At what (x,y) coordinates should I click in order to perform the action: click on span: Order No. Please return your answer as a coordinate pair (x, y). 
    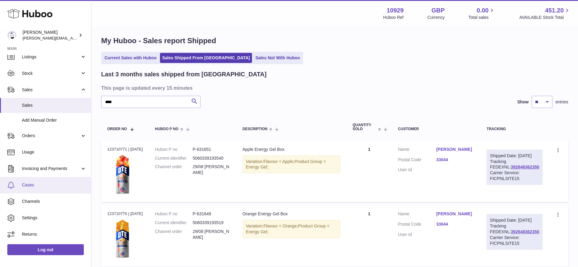
    Looking at the image, I should click on (117, 129).